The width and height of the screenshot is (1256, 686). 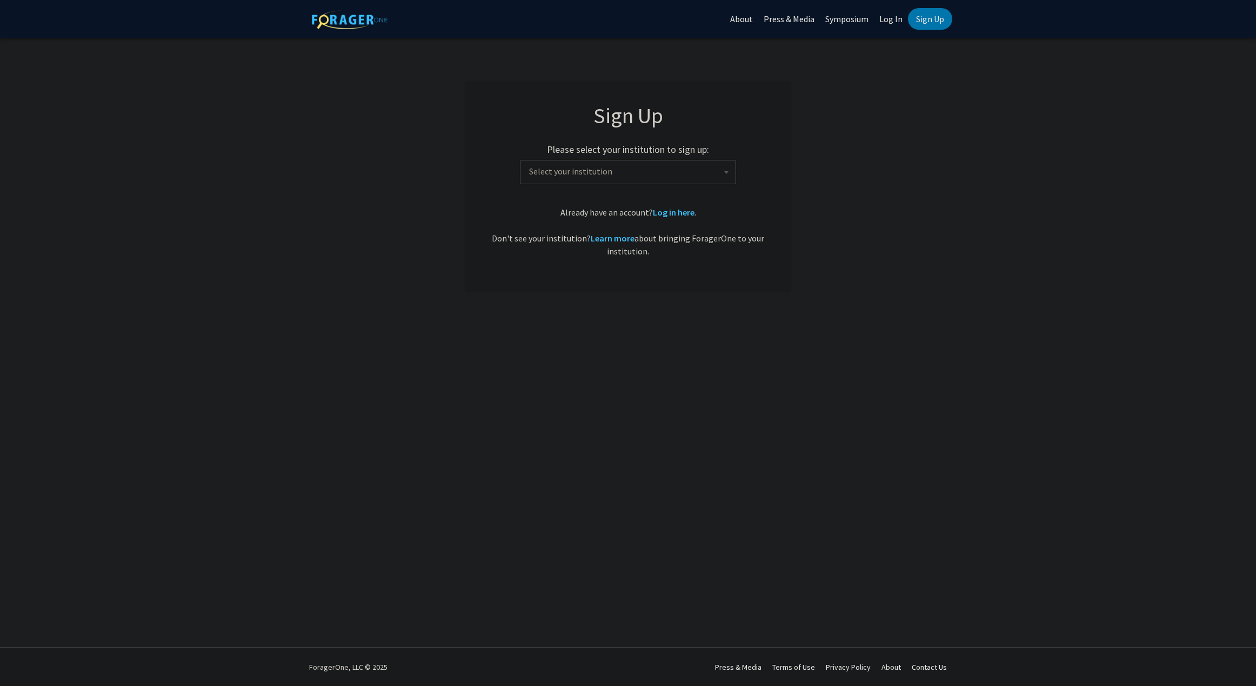 I want to click on a: Contact Us, so click(x=929, y=668).